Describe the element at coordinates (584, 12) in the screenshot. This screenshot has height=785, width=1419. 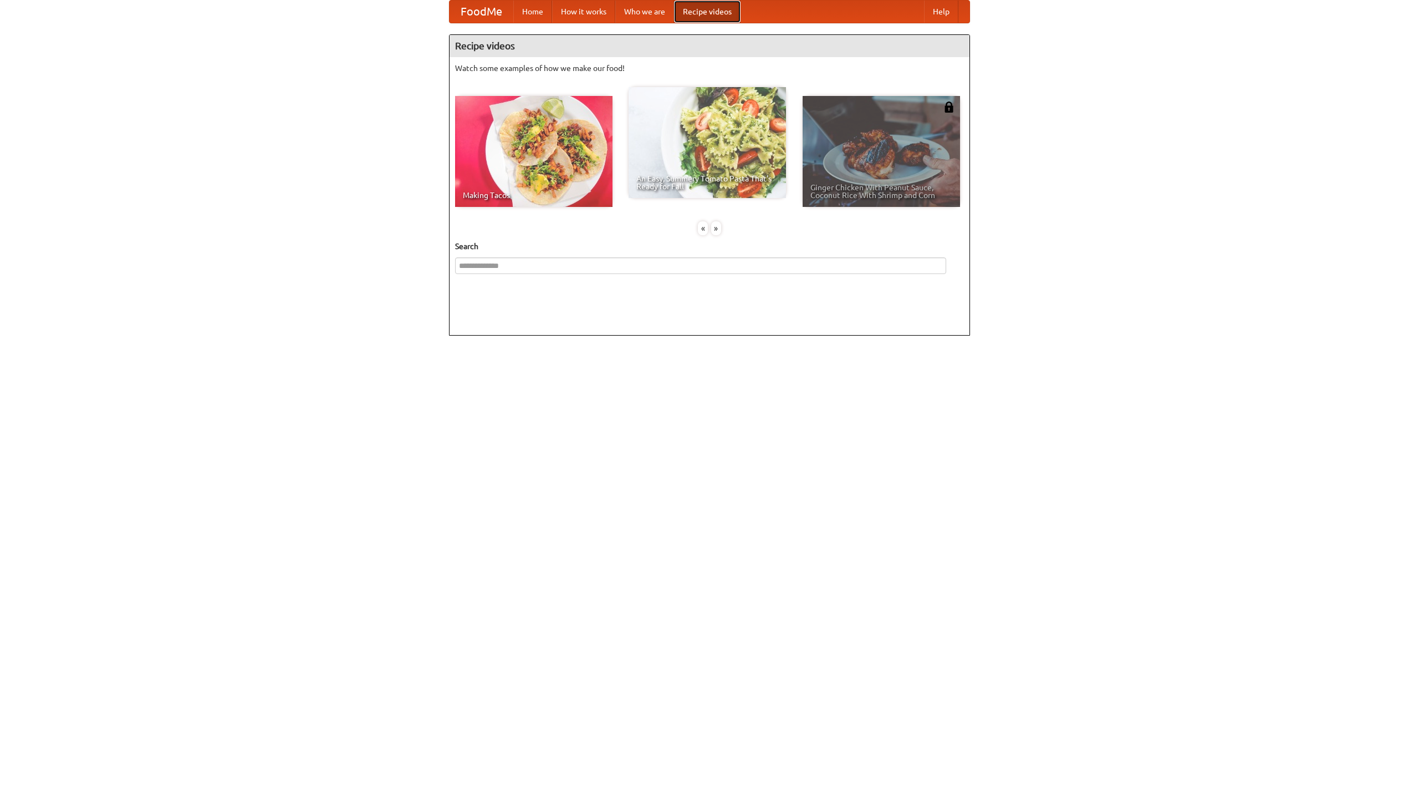
I see `a: How it works` at that location.